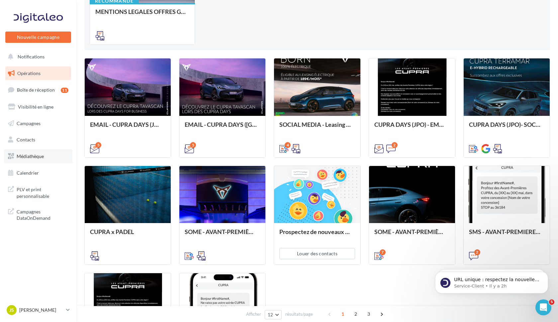 Image resolution: width=558 pixels, height=322 pixels. What do you see at coordinates (38, 37) in the screenshot?
I see `button: Nouvelle campagne` at bounding box center [38, 37].